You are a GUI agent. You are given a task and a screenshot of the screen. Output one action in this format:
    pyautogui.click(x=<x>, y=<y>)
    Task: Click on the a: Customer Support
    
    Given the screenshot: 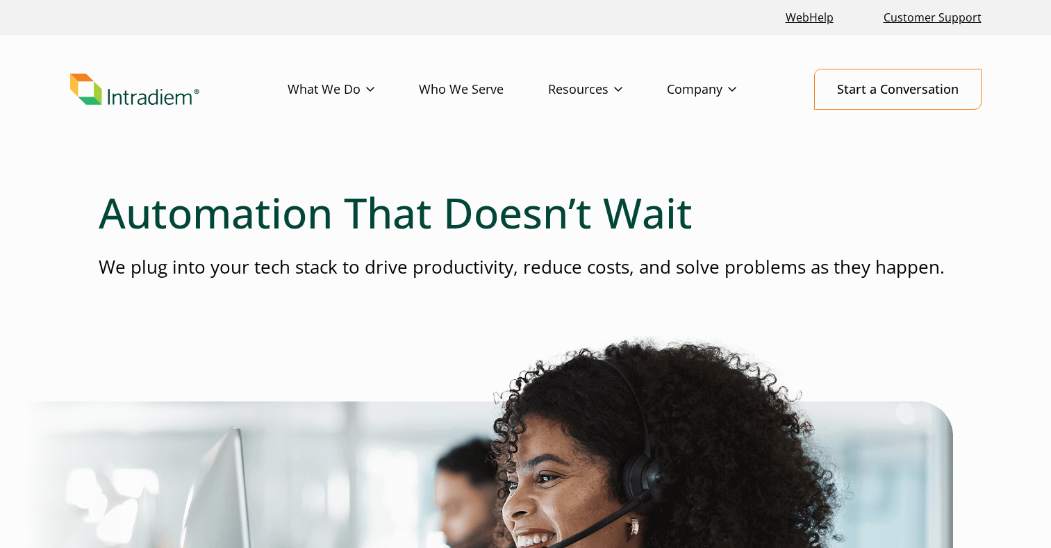 What is the action you would take?
    pyautogui.click(x=932, y=17)
    